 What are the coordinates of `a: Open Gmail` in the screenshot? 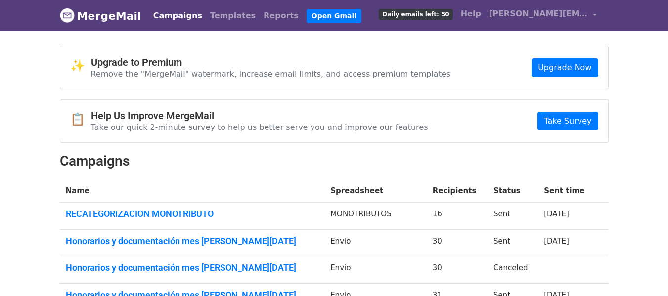 It's located at (334, 16).